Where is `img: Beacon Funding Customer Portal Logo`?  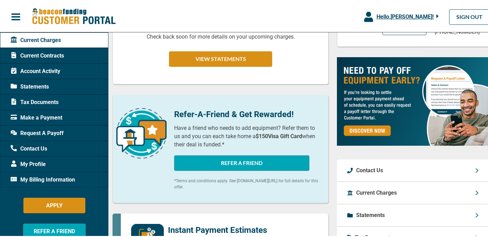 img: Beacon Funding Customer Portal Logo is located at coordinates (74, 15).